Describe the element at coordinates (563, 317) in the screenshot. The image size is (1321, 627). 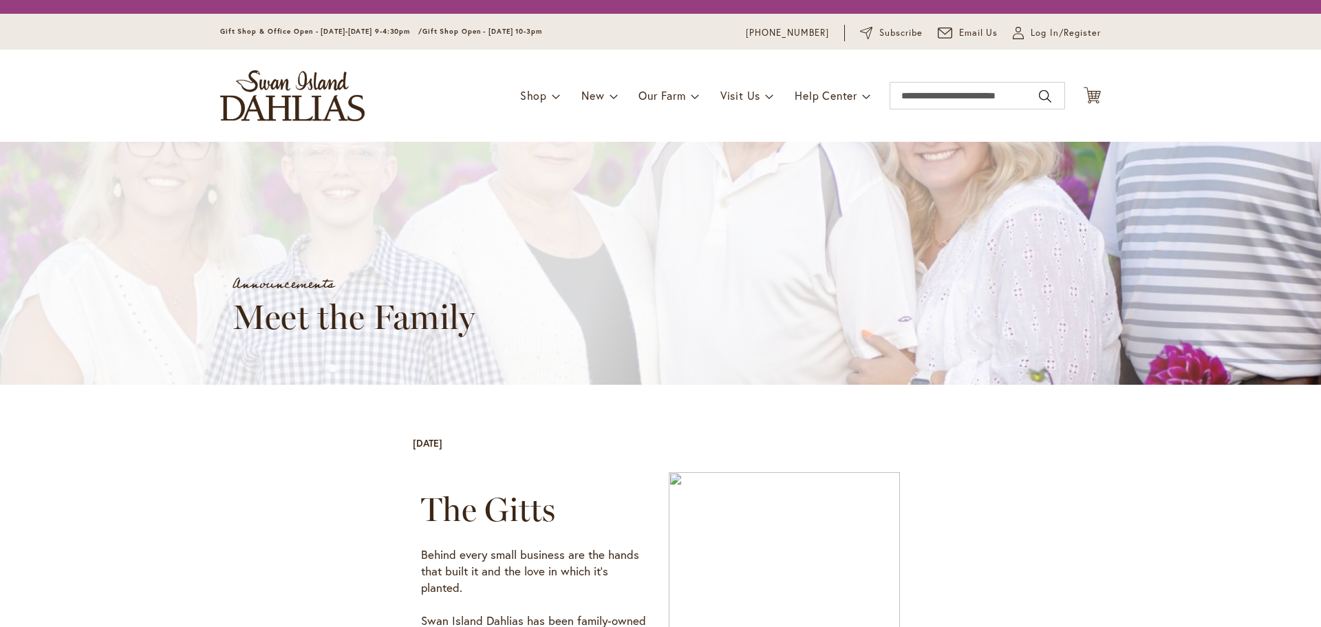
I see `h1: Meet the Family` at that location.